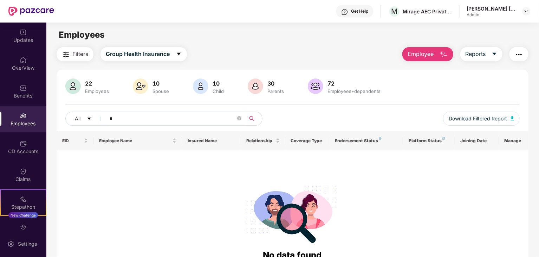  What do you see at coordinates (23, 215) in the screenshot?
I see `div: New Challenge` at bounding box center [23, 215].